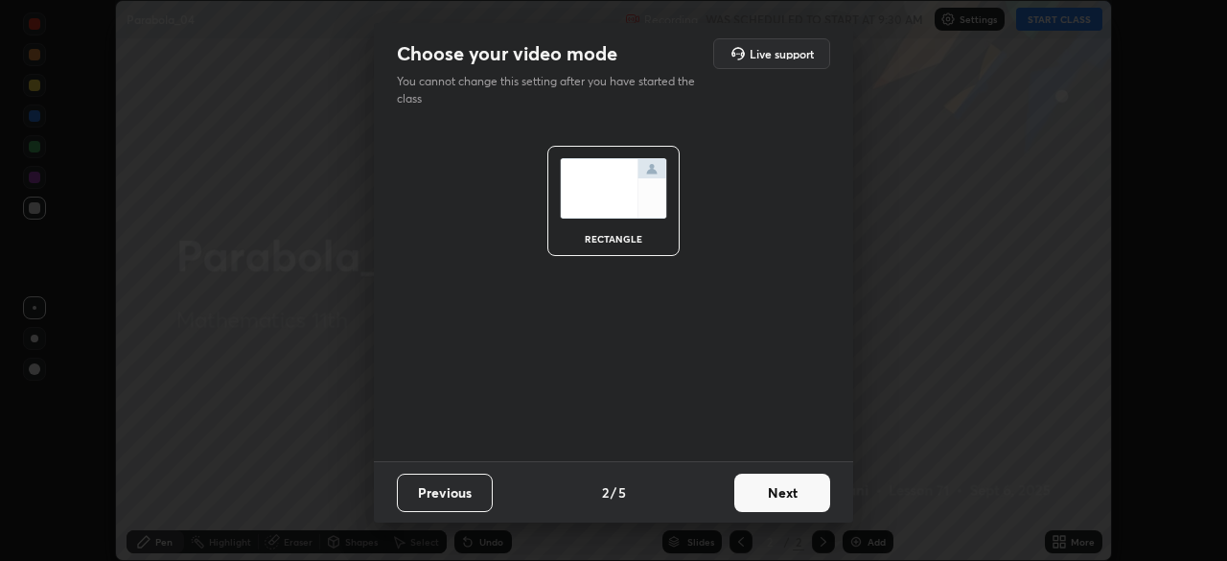 The width and height of the screenshot is (1227, 561). Describe the element at coordinates (782, 54) in the screenshot. I see `h5: Live support` at that location.